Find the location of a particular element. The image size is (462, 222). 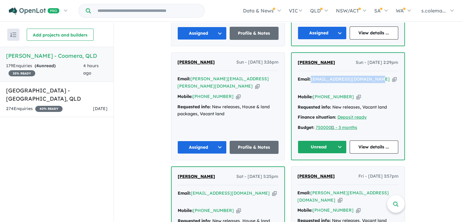

u: Deposit ready is located at coordinates (352, 117).